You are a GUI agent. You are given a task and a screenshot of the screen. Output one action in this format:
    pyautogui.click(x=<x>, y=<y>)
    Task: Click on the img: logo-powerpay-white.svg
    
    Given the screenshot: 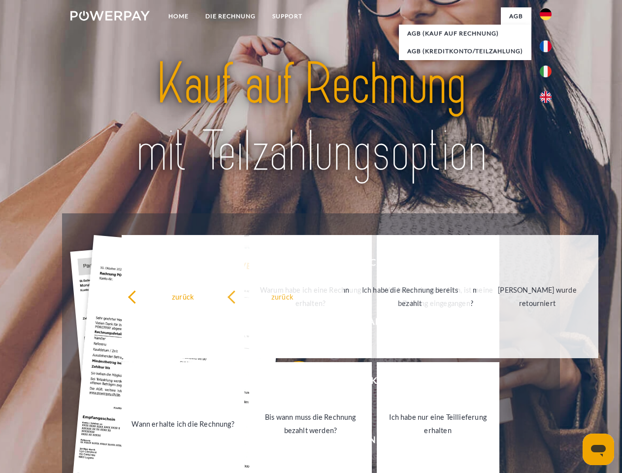 What is the action you would take?
    pyautogui.click(x=110, y=16)
    